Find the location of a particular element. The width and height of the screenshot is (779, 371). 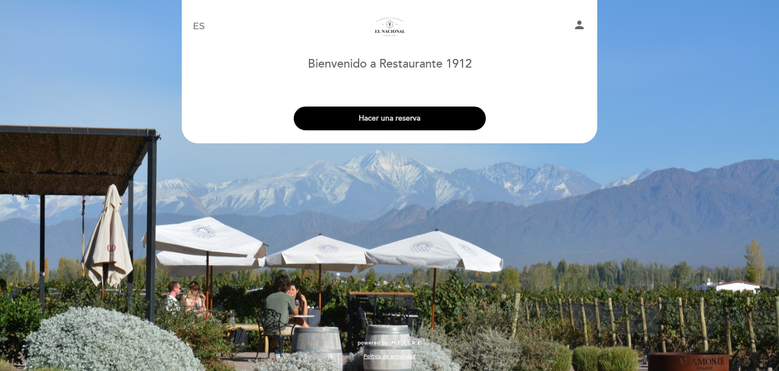

a: powered by is located at coordinates (390, 343).